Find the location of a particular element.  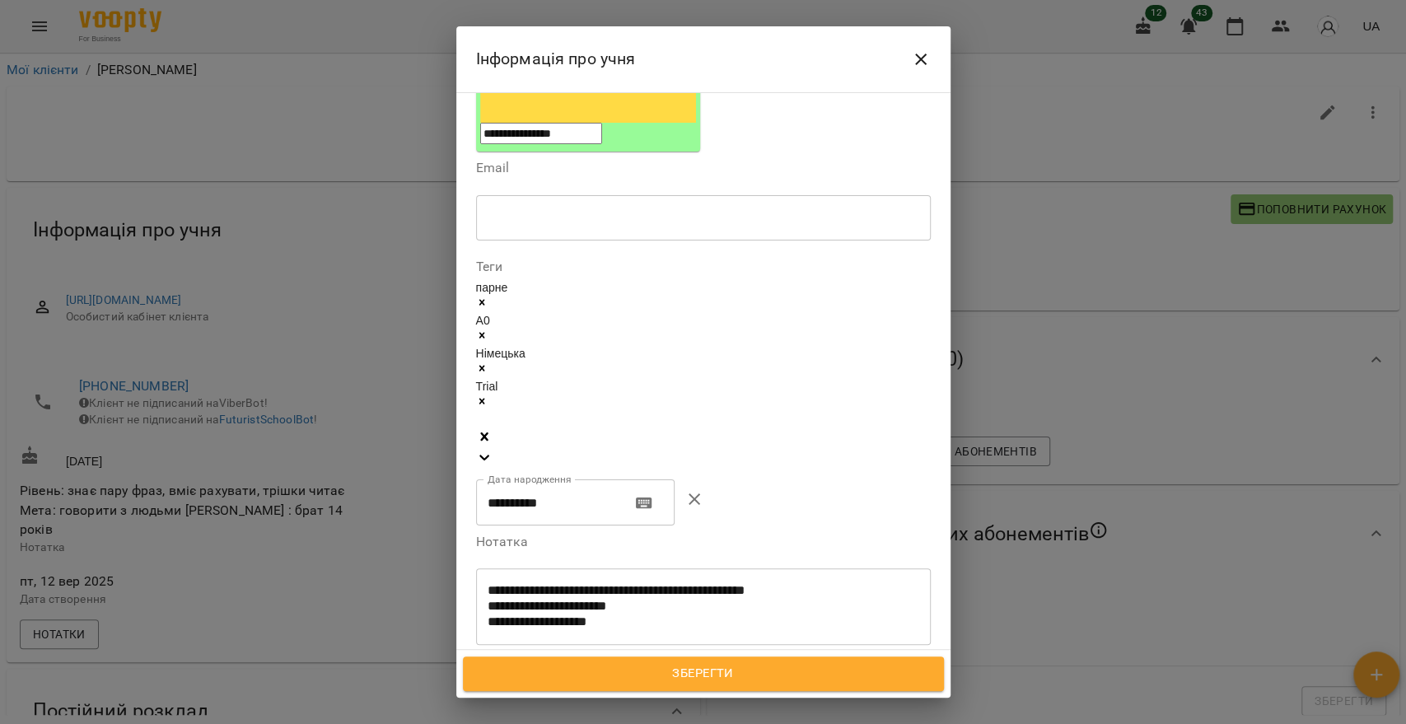

button: Зберегти is located at coordinates (703, 674).